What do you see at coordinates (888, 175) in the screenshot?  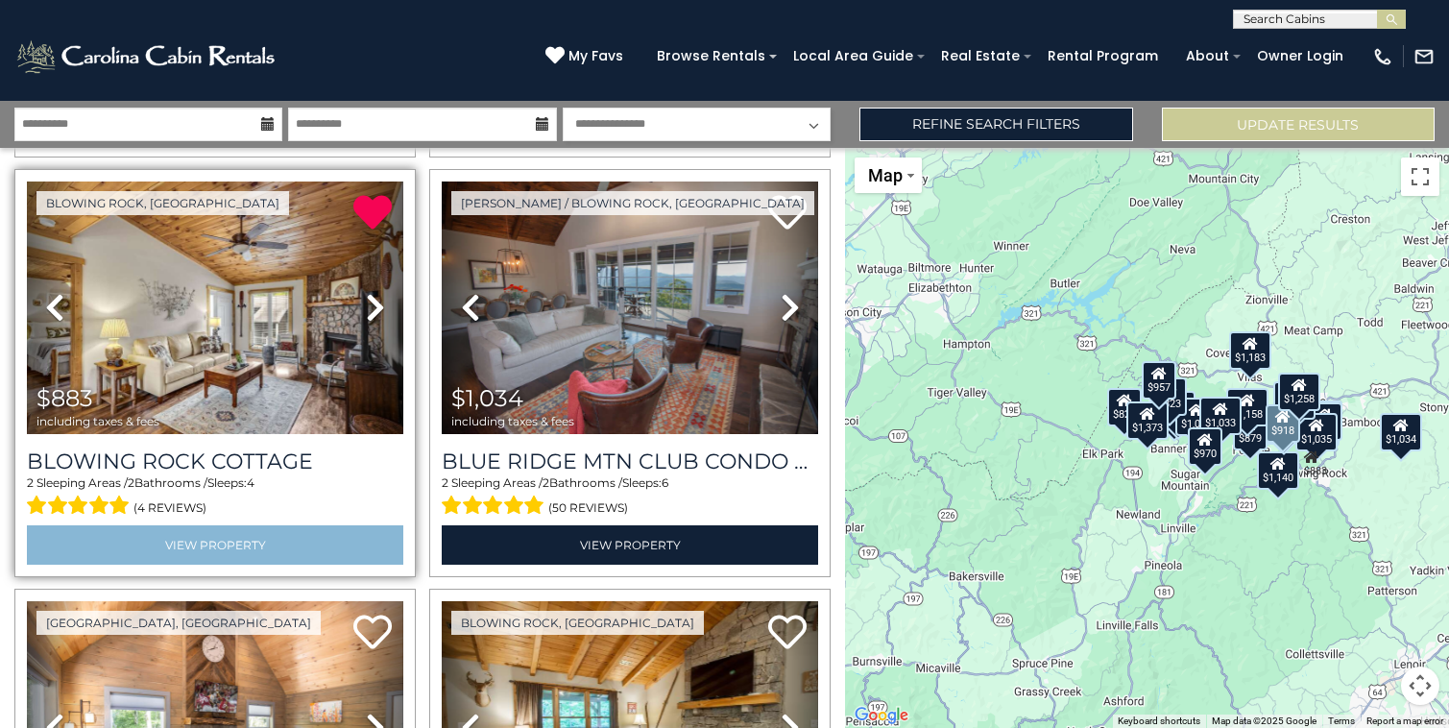 I see `button: Change map style` at bounding box center [888, 175].